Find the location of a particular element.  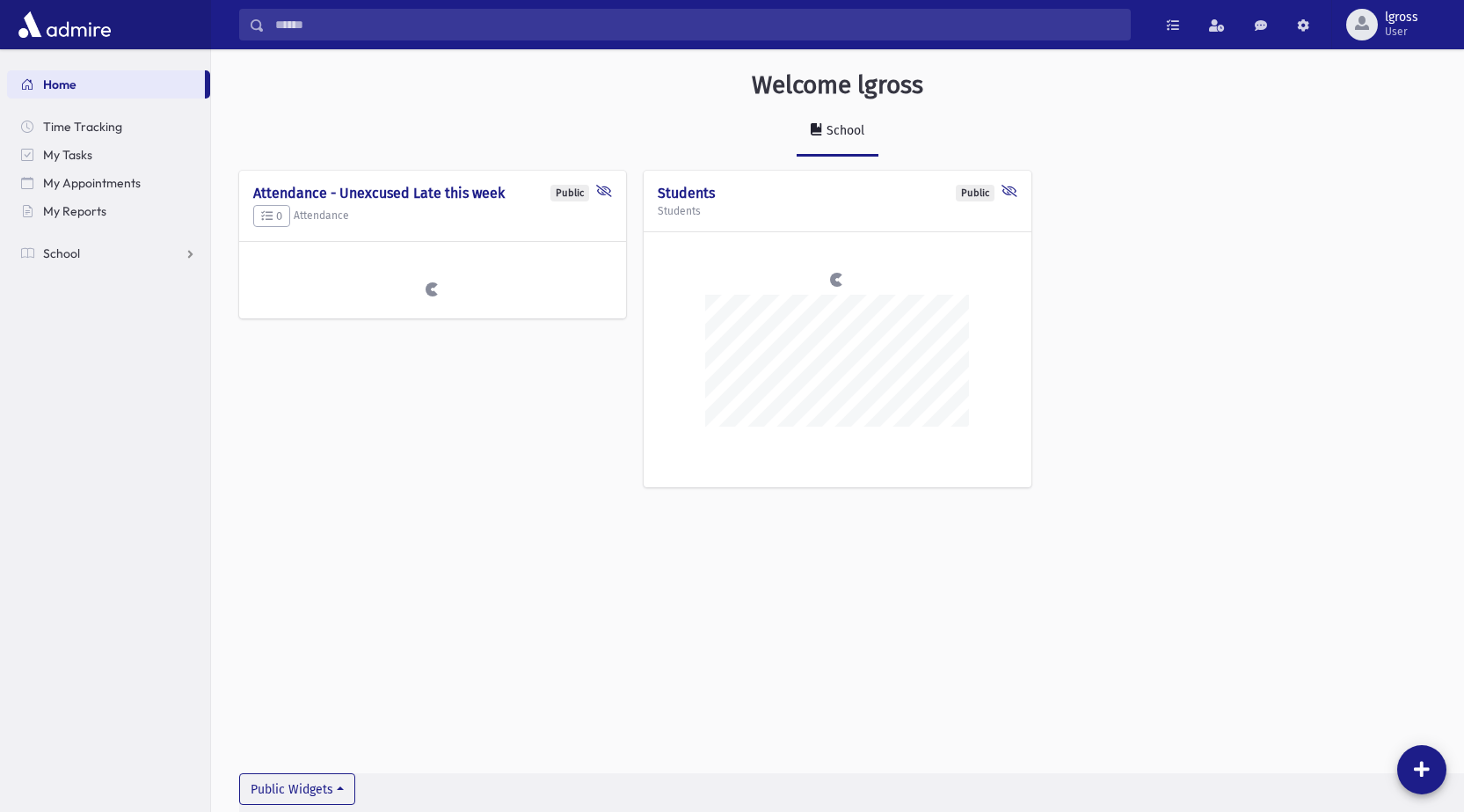

a: My Tasks is located at coordinates (109, 155).